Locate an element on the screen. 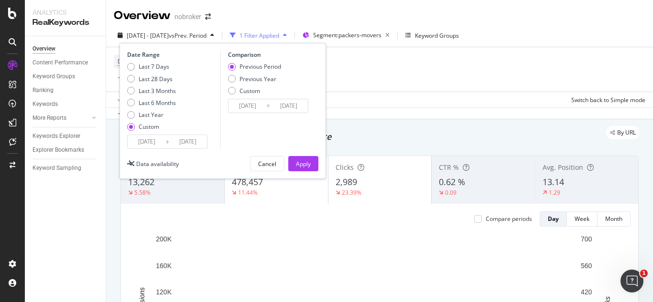  div: Cancel is located at coordinates (267, 164).